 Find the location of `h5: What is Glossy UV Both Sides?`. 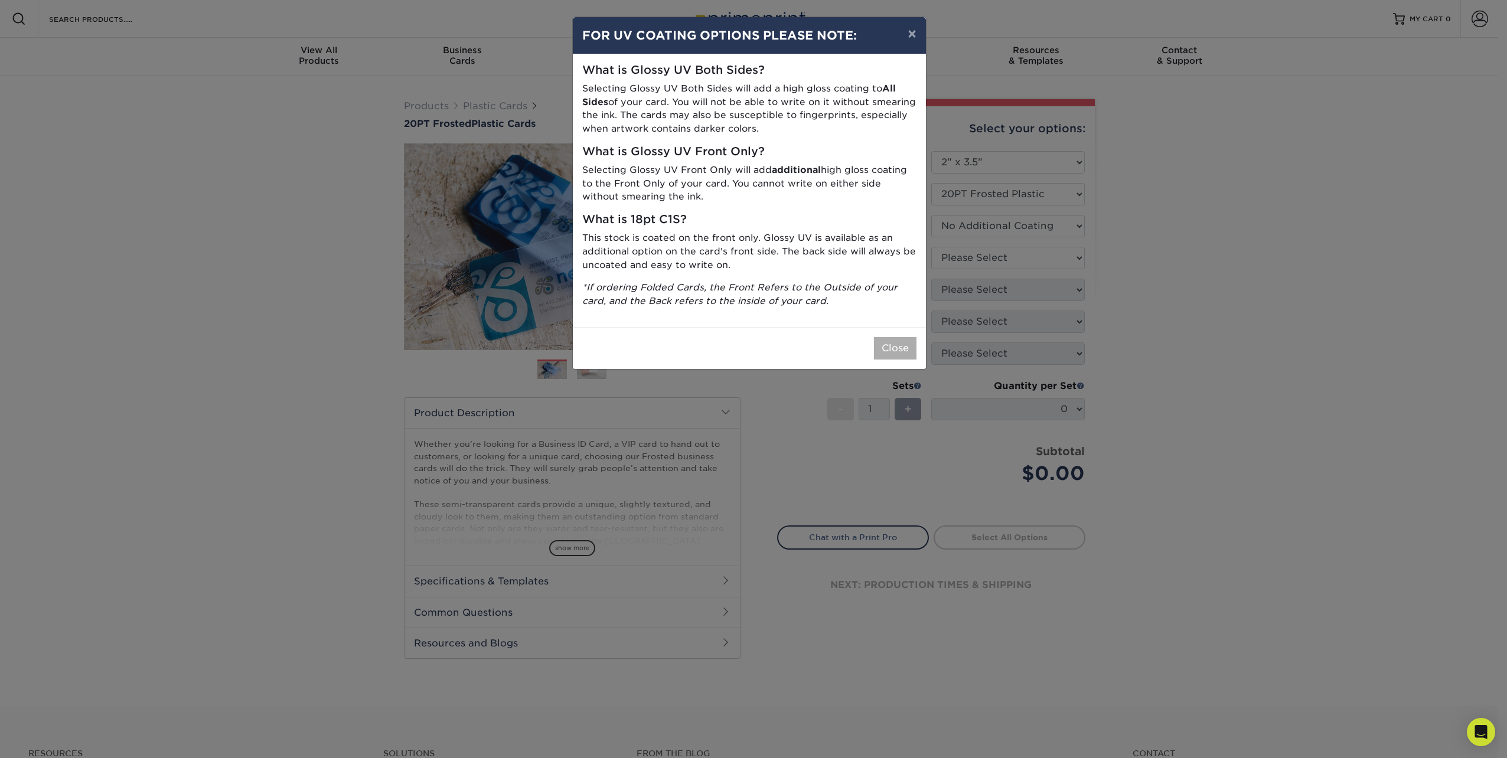

h5: What is Glossy UV Both Sides? is located at coordinates (749, 70).